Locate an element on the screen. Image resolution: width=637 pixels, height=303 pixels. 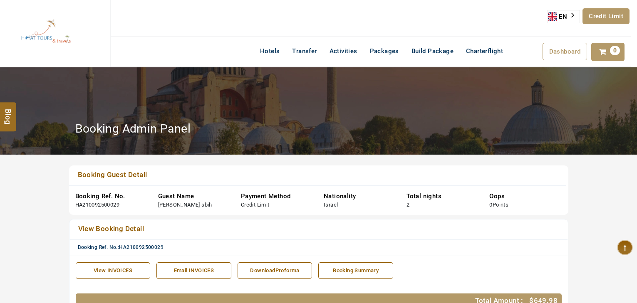
div: Payment Method is located at coordinates (276, 196).